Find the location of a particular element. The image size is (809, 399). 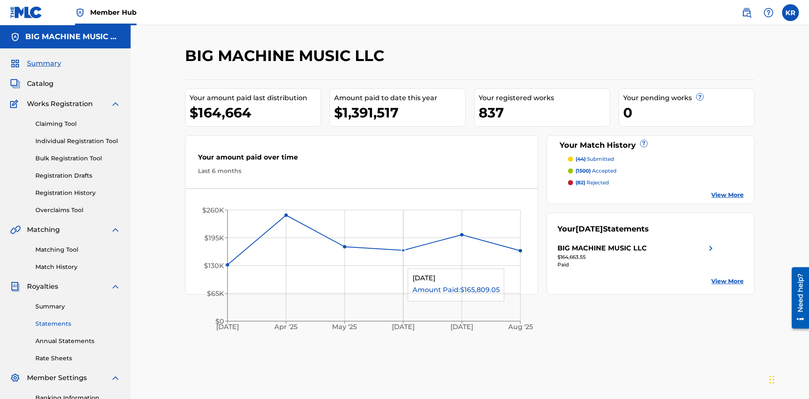

div: Your Statements is located at coordinates (603, 229).